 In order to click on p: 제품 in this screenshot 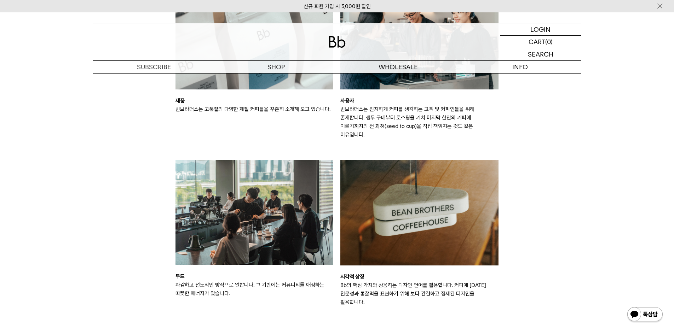, I will do `click(254, 101)`.